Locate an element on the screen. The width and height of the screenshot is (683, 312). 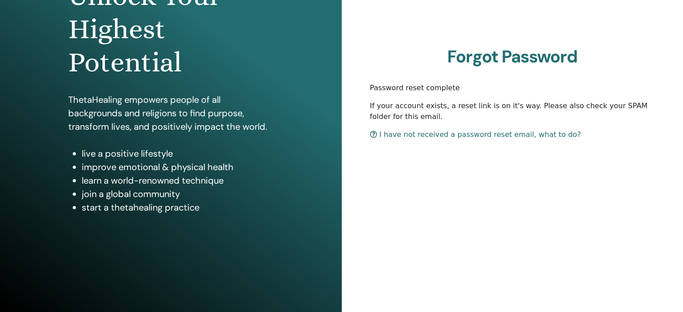
p: Password reset complete is located at coordinates (513, 88).